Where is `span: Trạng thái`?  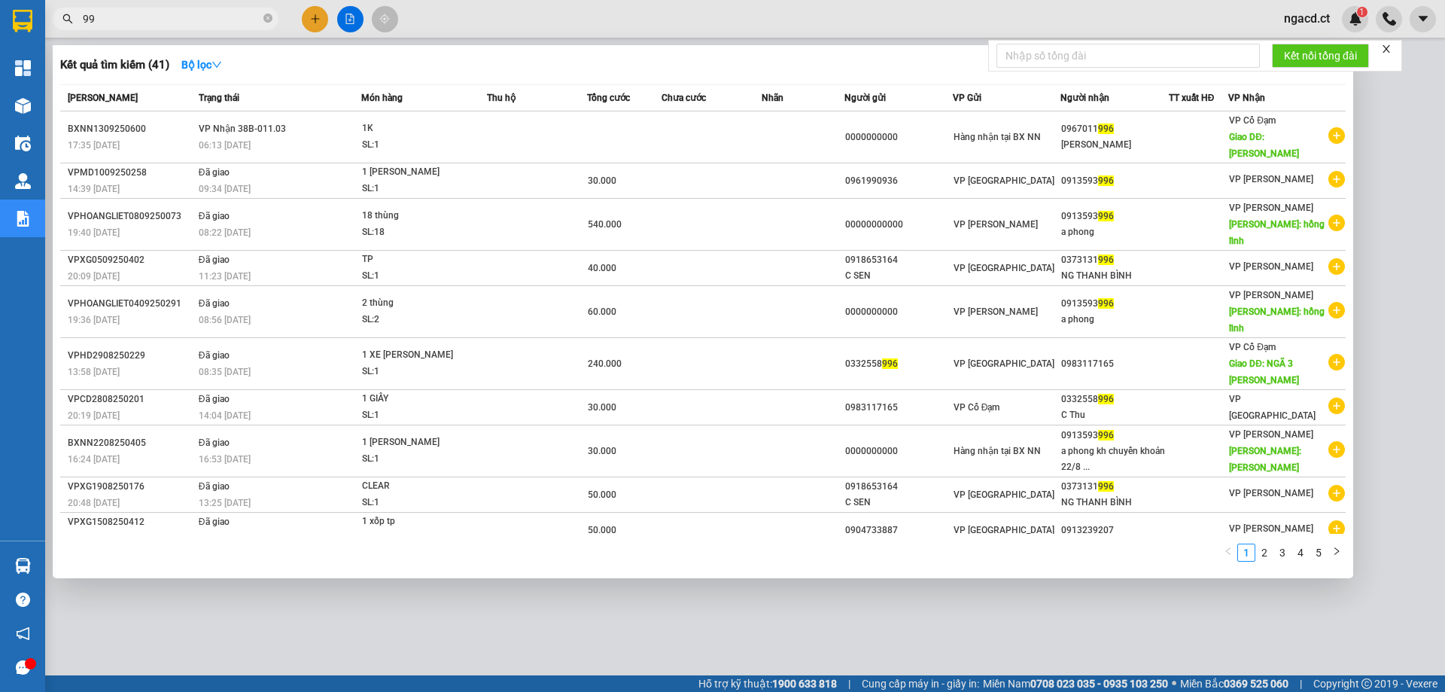
span: Trạng thái is located at coordinates (219, 98).